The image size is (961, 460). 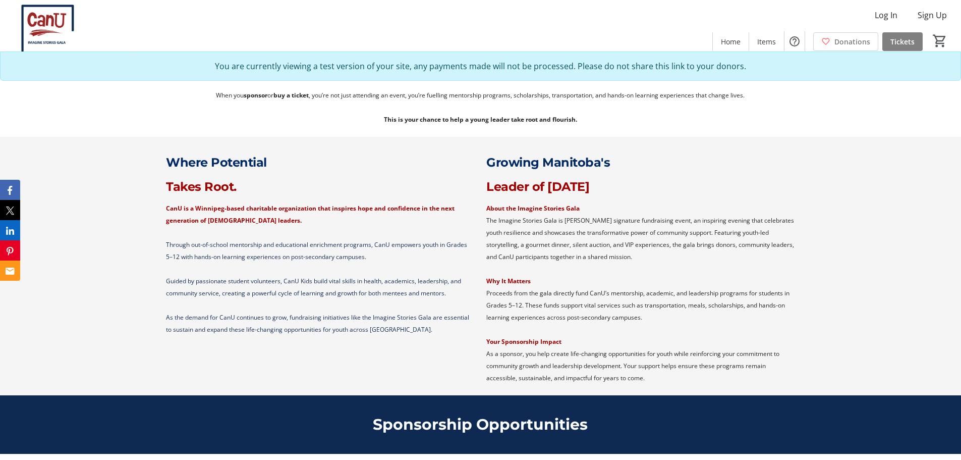 What do you see at coordinates (933, 15) in the screenshot?
I see `span: Sign Up` at bounding box center [933, 15].